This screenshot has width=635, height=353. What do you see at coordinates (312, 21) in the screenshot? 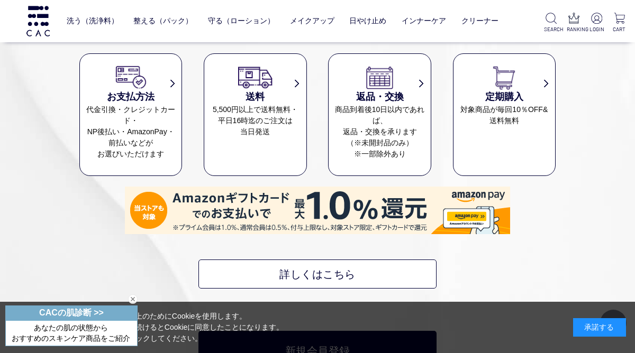
I see `a: メイクアップ` at bounding box center [312, 21].